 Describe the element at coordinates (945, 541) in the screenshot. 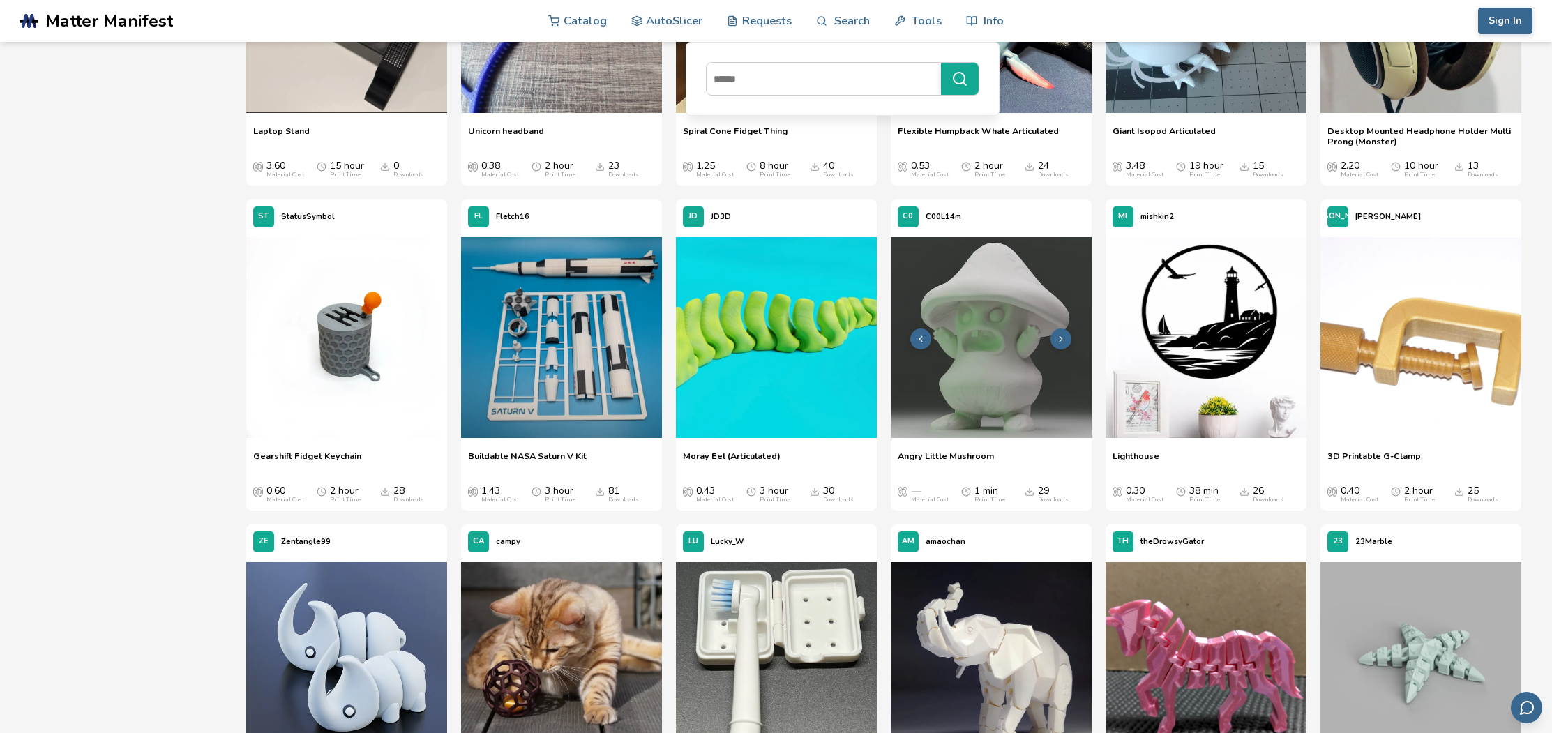

I see `p: amaochan` at that location.